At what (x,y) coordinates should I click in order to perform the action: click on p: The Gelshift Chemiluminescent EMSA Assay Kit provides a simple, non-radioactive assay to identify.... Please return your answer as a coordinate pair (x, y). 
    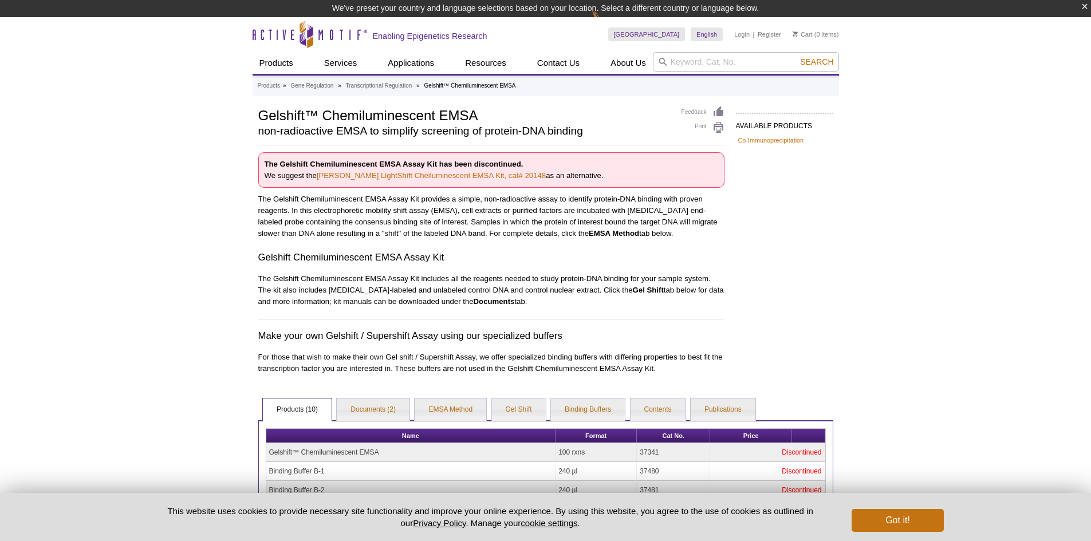
    Looking at the image, I should click on (491, 216).